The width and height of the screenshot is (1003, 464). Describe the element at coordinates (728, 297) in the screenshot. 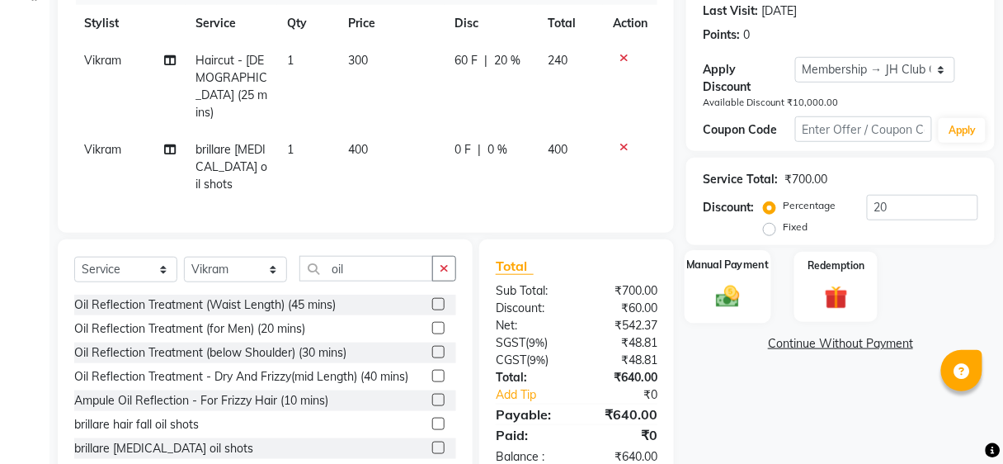

I see `img: _cash.svg` at that location.